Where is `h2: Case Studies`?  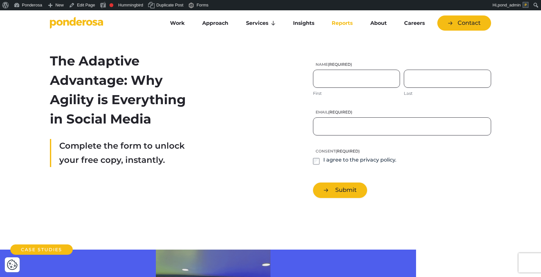
h2: Case Studies is located at coordinates (42, 249).